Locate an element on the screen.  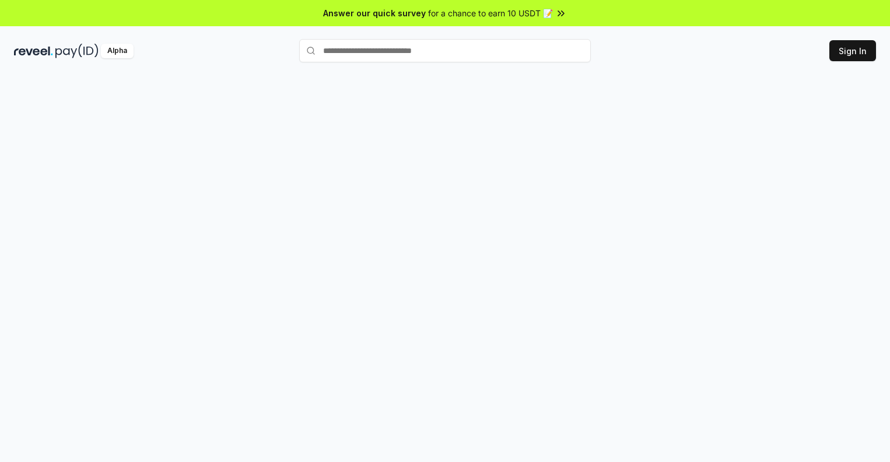
div: Alpha is located at coordinates (117, 51).